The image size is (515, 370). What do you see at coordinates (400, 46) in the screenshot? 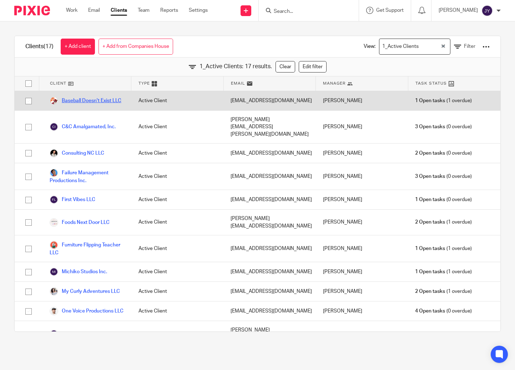
I see `span: 1_Active Clients` at bounding box center [400, 46].